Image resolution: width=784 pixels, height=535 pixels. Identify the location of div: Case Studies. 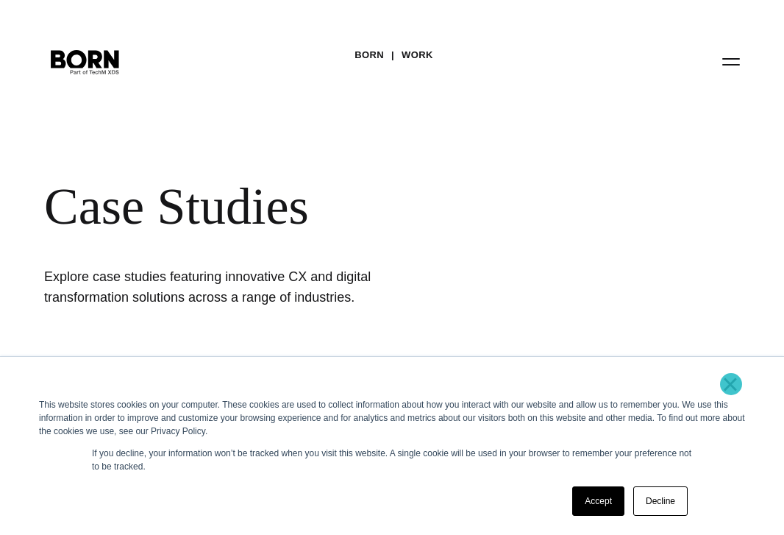
(353, 207).